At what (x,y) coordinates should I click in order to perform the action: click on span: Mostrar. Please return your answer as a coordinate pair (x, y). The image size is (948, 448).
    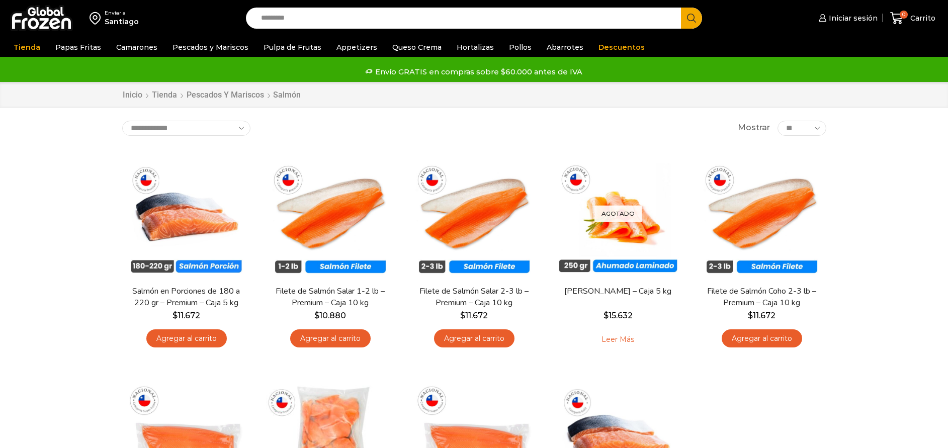
    Looking at the image, I should click on (753, 128).